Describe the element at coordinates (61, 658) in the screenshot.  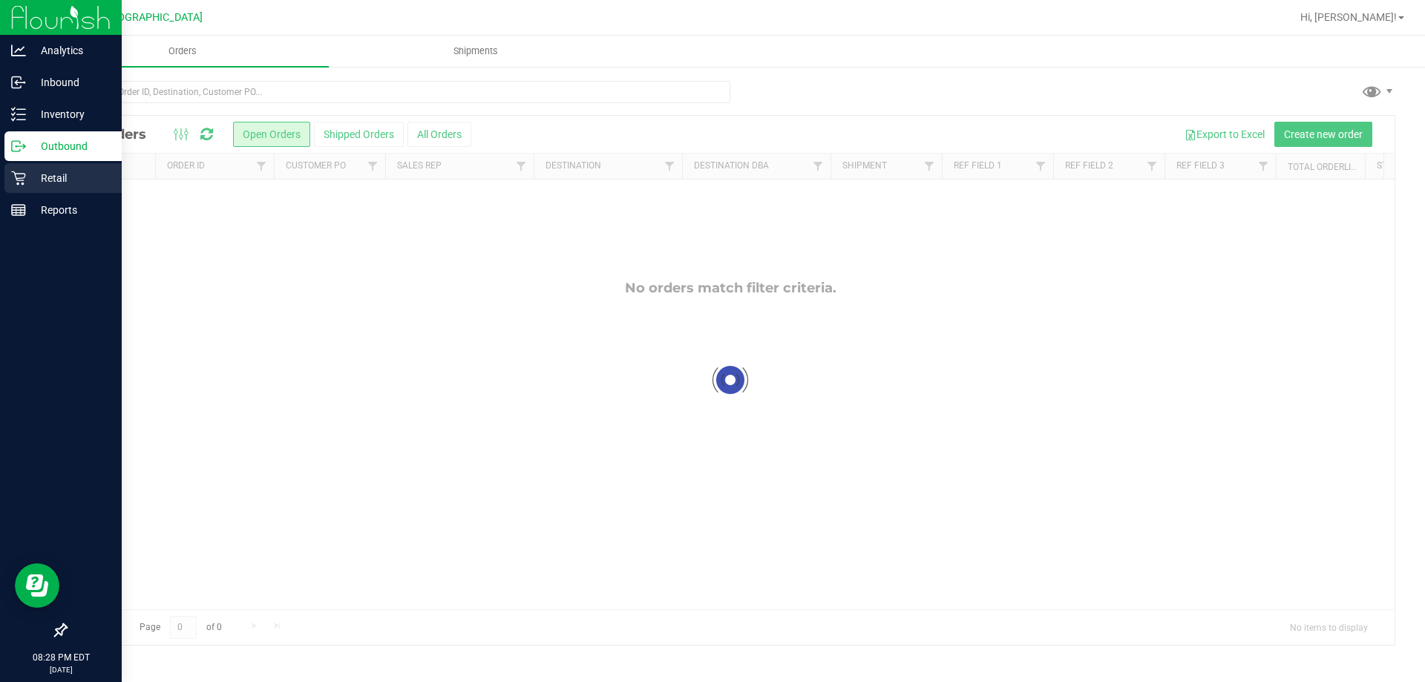
I see `p: 08:28 PM EDT` at that location.